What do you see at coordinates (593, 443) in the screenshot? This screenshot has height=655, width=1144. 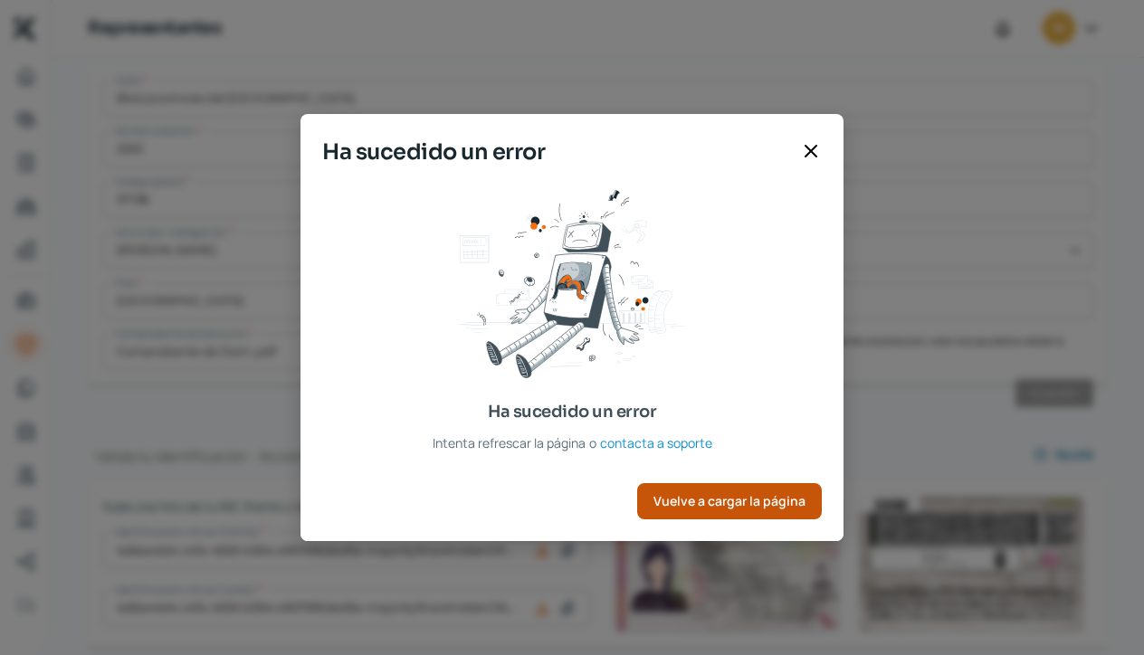 I see `span: o` at bounding box center [593, 443].